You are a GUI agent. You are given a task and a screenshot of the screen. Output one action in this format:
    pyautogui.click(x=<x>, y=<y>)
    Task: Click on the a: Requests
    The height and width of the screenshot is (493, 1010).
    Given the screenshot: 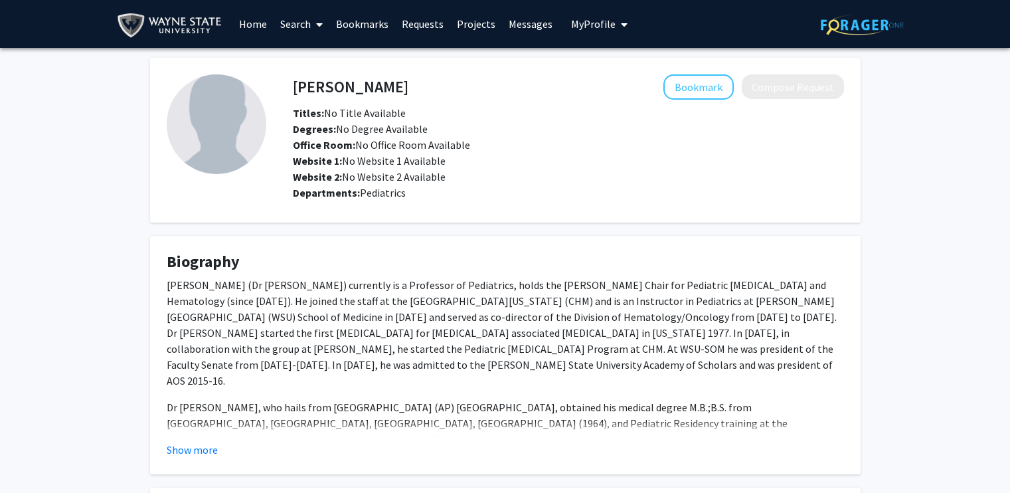 What is the action you would take?
    pyautogui.click(x=422, y=24)
    